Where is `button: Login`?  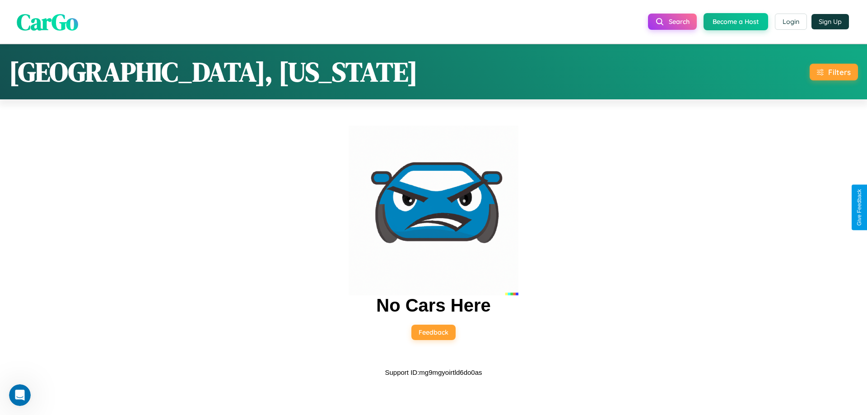
button: Login is located at coordinates (791, 22).